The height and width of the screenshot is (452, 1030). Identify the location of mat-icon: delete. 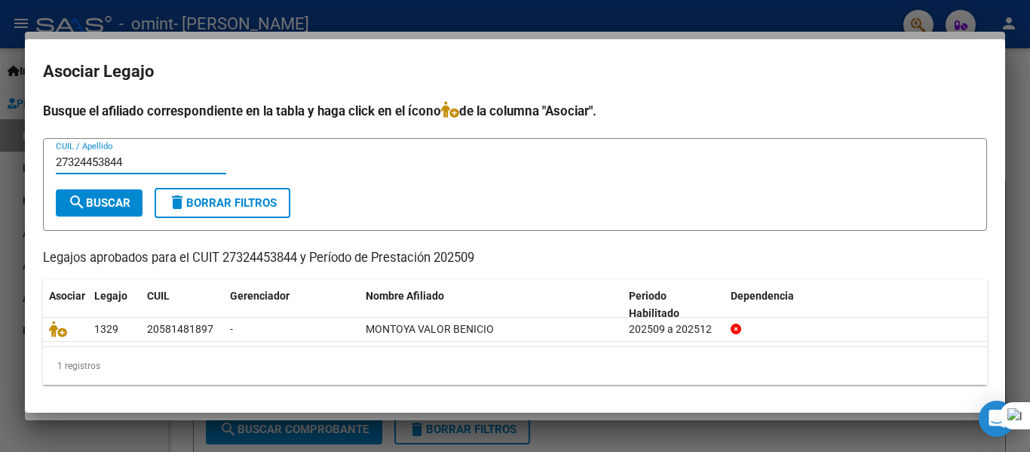
(177, 202).